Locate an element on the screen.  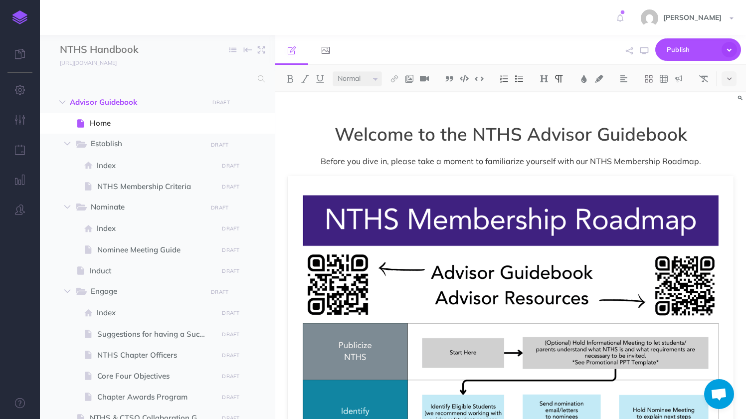
span: Engage is located at coordinates (145, 292).